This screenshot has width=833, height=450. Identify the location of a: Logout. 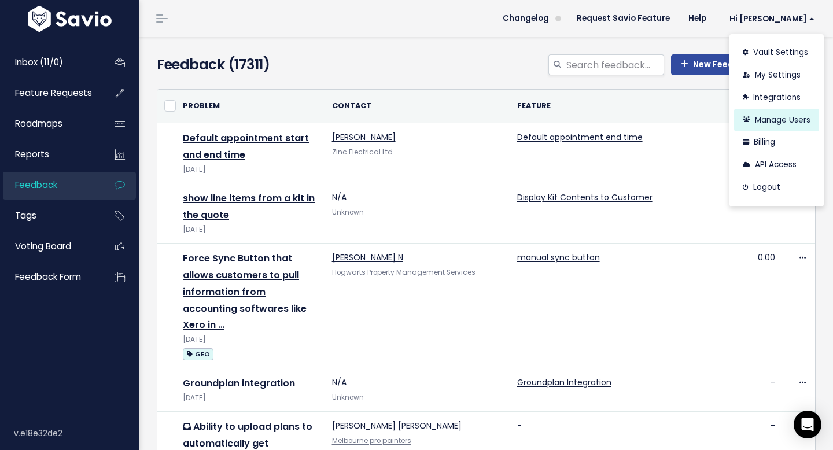
(776, 187).